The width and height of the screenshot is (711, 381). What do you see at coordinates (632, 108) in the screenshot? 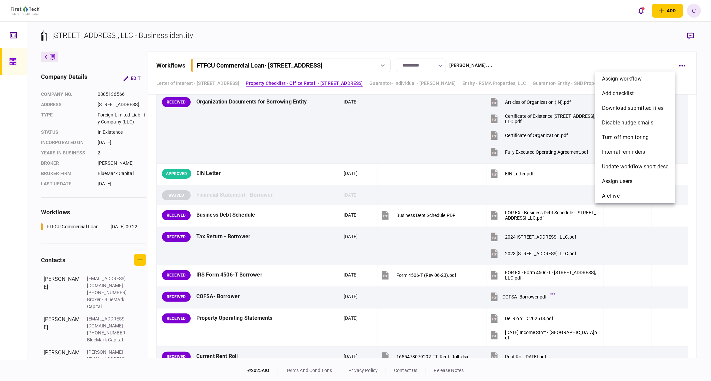
I see `span: download submitted files` at bounding box center [632, 108].